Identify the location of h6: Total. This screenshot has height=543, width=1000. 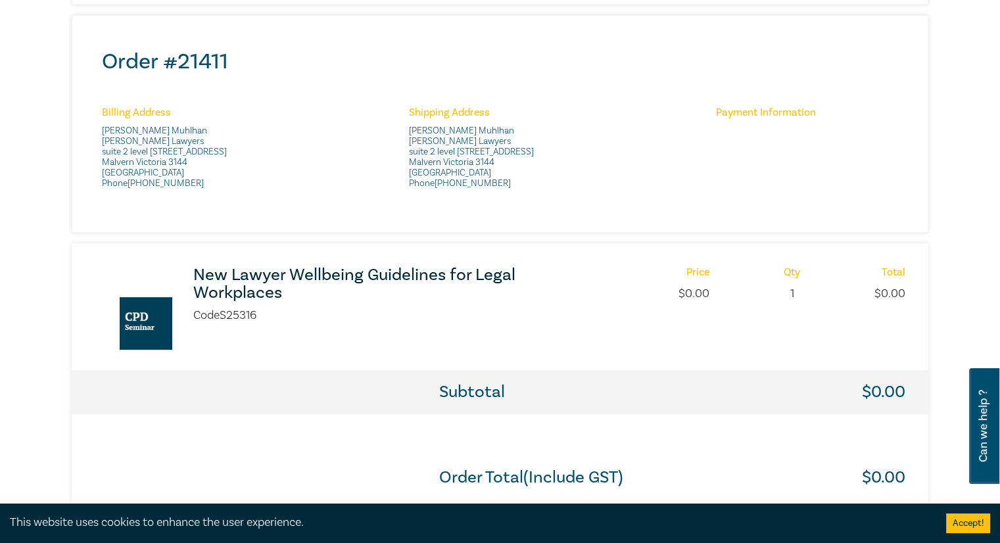
(890, 272).